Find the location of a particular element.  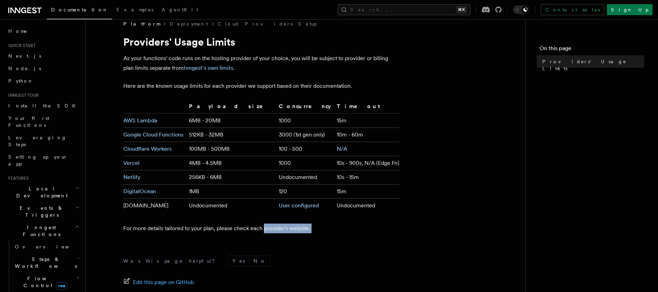

a: Inngest's own limits is located at coordinates (208, 68).